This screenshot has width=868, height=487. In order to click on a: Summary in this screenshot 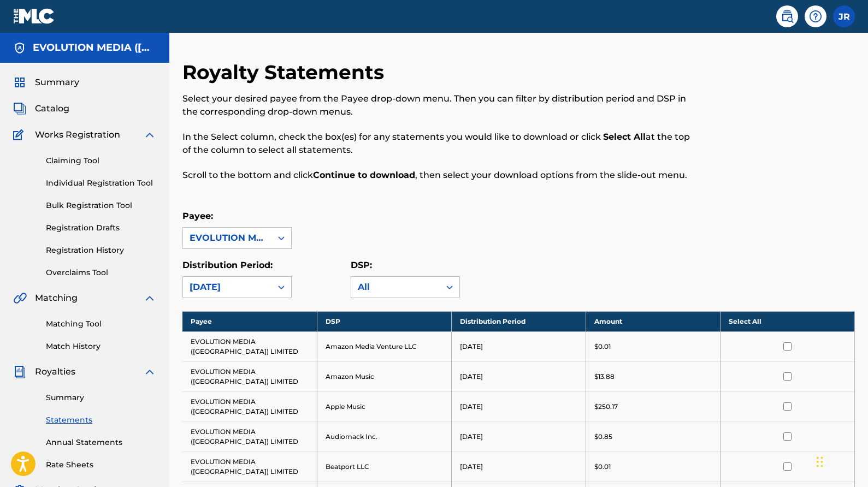, I will do `click(101, 398)`.